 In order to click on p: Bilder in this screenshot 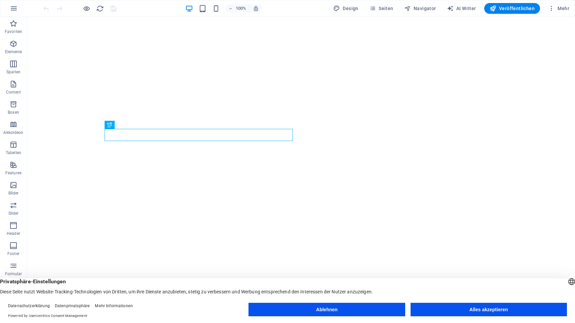, I will do `click(13, 193)`.